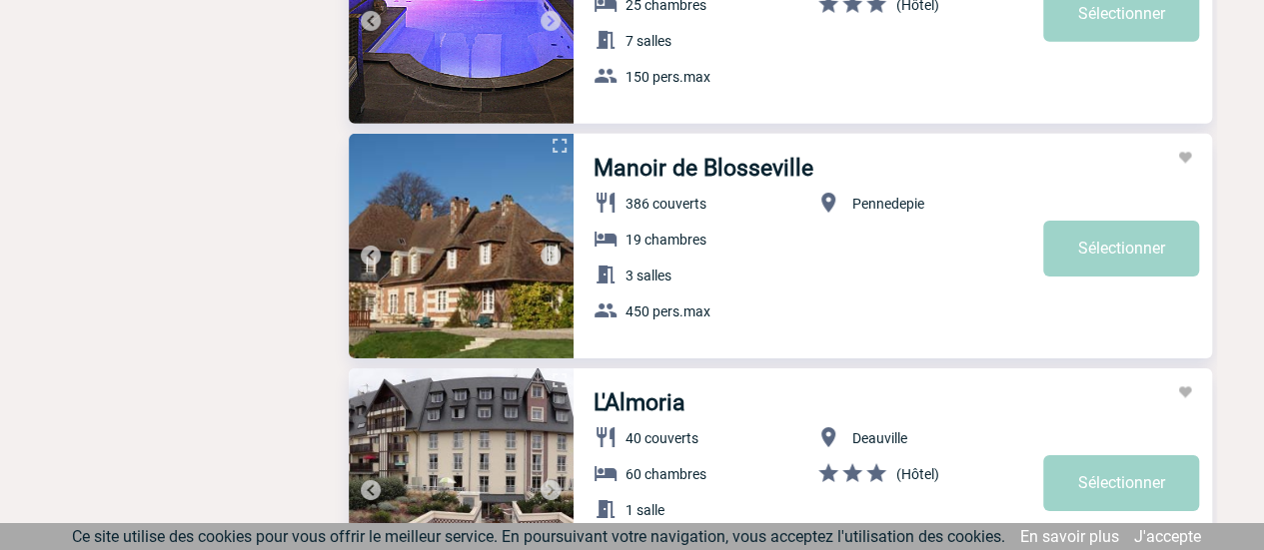  I want to click on a: J'accepte, so click(1167, 537).